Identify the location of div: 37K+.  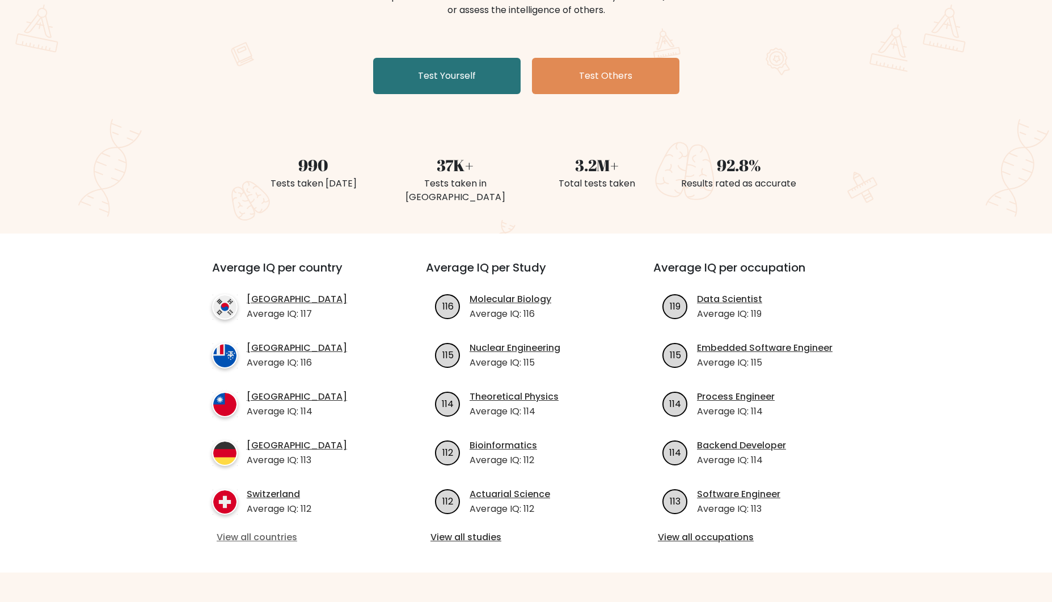
(456, 165).